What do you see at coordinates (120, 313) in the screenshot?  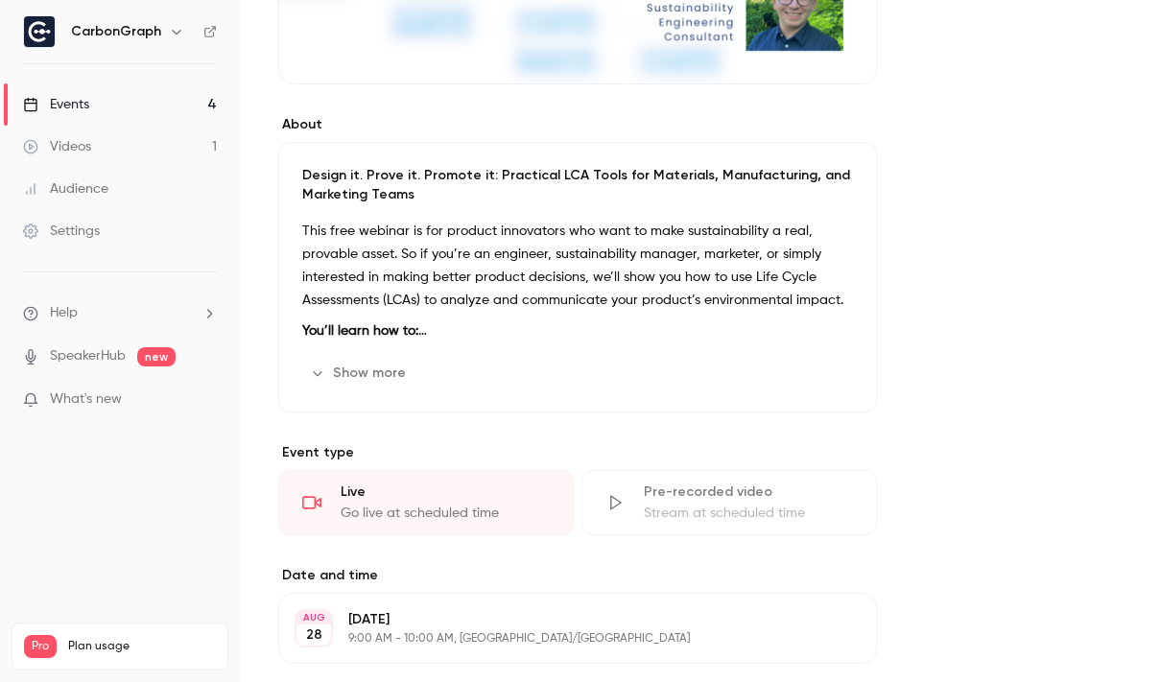 I see `li: help-dropdown-opener` at bounding box center [120, 313].